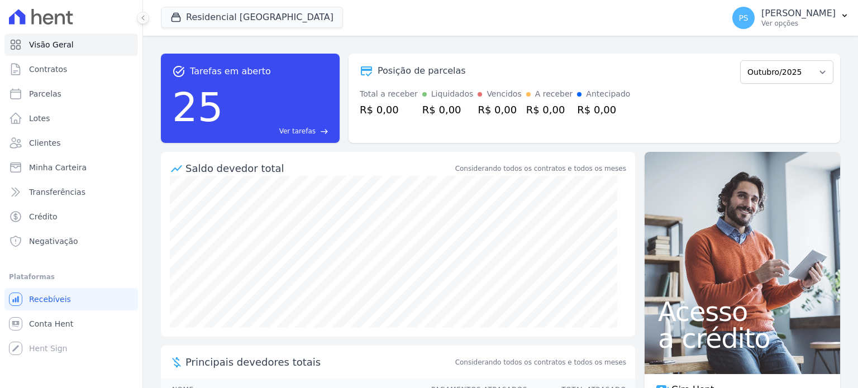 This screenshot has width=858, height=388. I want to click on a: Clientes, so click(71, 143).